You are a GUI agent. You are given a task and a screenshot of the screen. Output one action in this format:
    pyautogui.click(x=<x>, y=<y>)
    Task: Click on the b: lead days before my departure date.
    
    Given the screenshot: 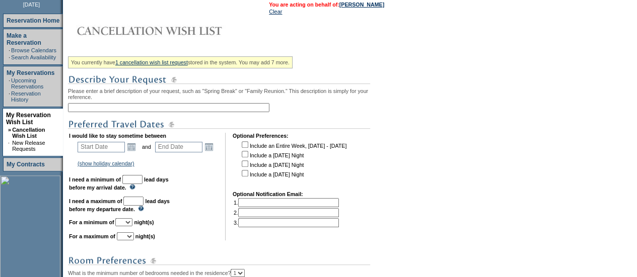 What is the action you would take?
    pyautogui.click(x=119, y=205)
    